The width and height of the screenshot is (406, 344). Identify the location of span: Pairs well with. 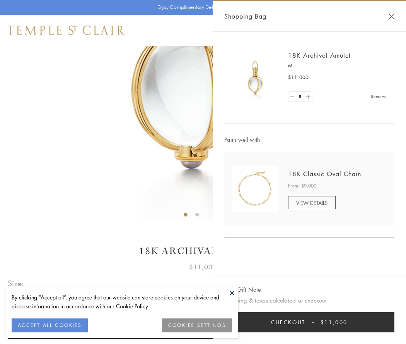
(310, 139).